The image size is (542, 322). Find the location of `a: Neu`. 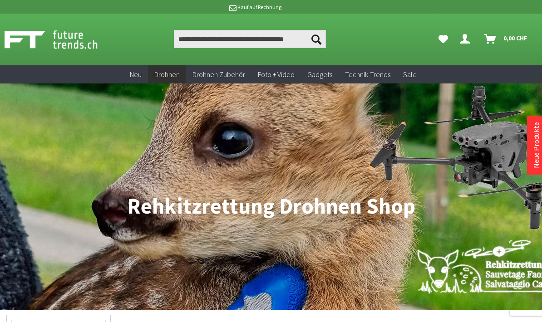

a: Neu is located at coordinates (136, 74).